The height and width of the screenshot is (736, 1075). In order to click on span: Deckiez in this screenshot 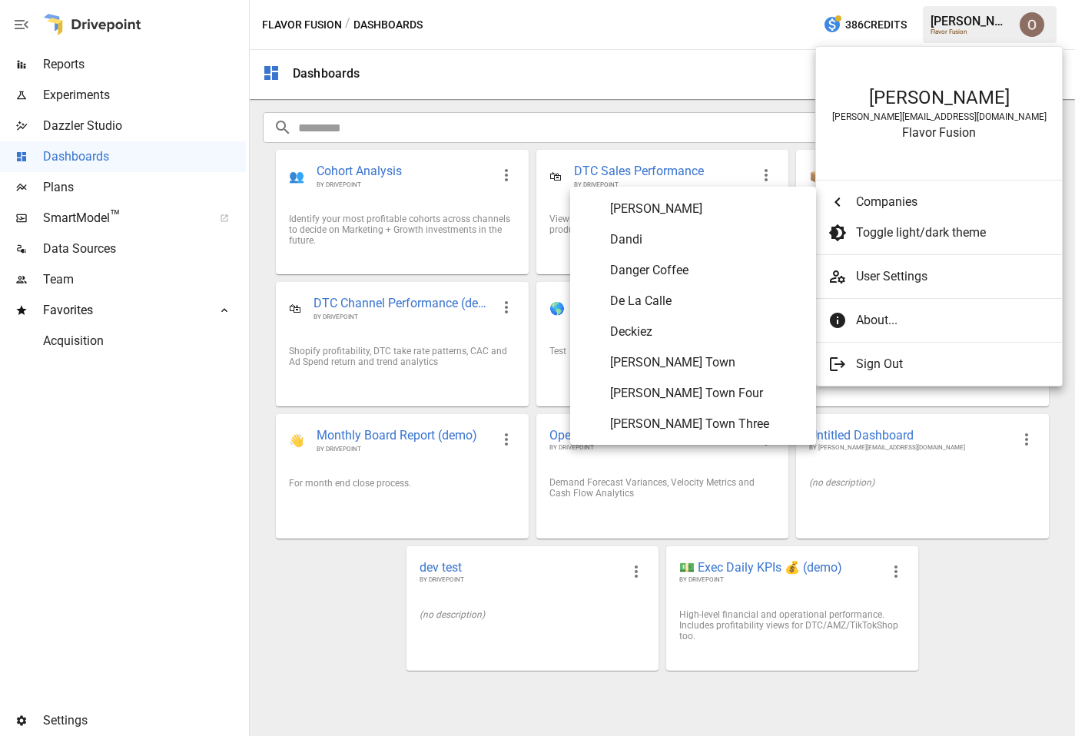, I will do `click(707, 332)`.